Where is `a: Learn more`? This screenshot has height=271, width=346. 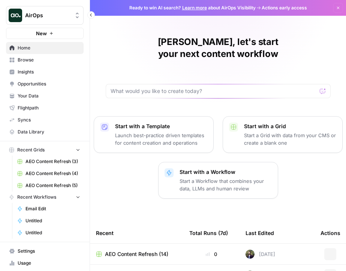 a: Learn more is located at coordinates (195, 8).